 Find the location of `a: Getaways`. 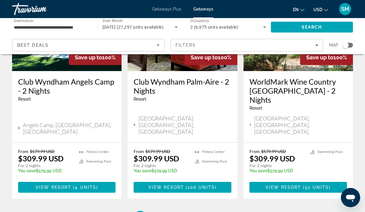

a: Getaways is located at coordinates (203, 9).